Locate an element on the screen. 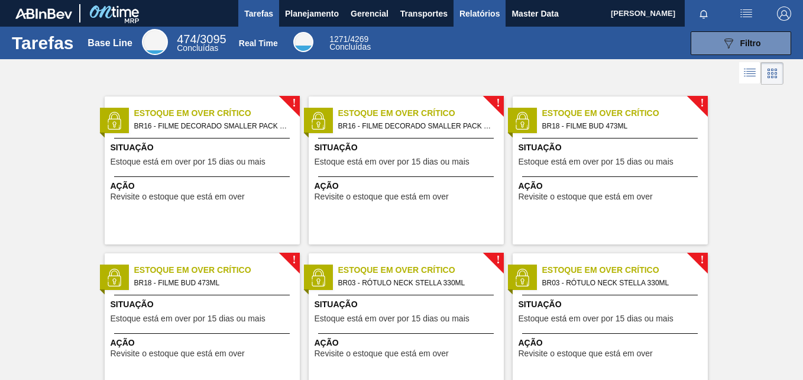  img: TNhmsLtSVTkK8tSr43FrP2fwEKptu5GPRR3wAAAABJRU5ErkJggg== is located at coordinates (44, 14).